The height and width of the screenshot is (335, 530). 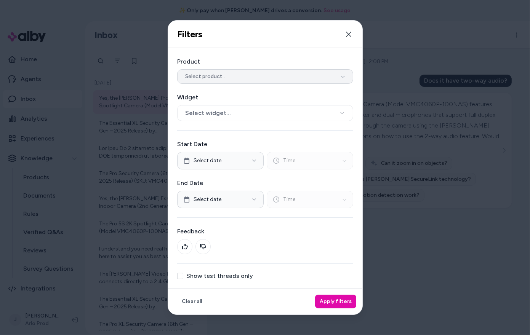 What do you see at coordinates (265, 98) in the screenshot?
I see `label: Widget` at bounding box center [265, 98].